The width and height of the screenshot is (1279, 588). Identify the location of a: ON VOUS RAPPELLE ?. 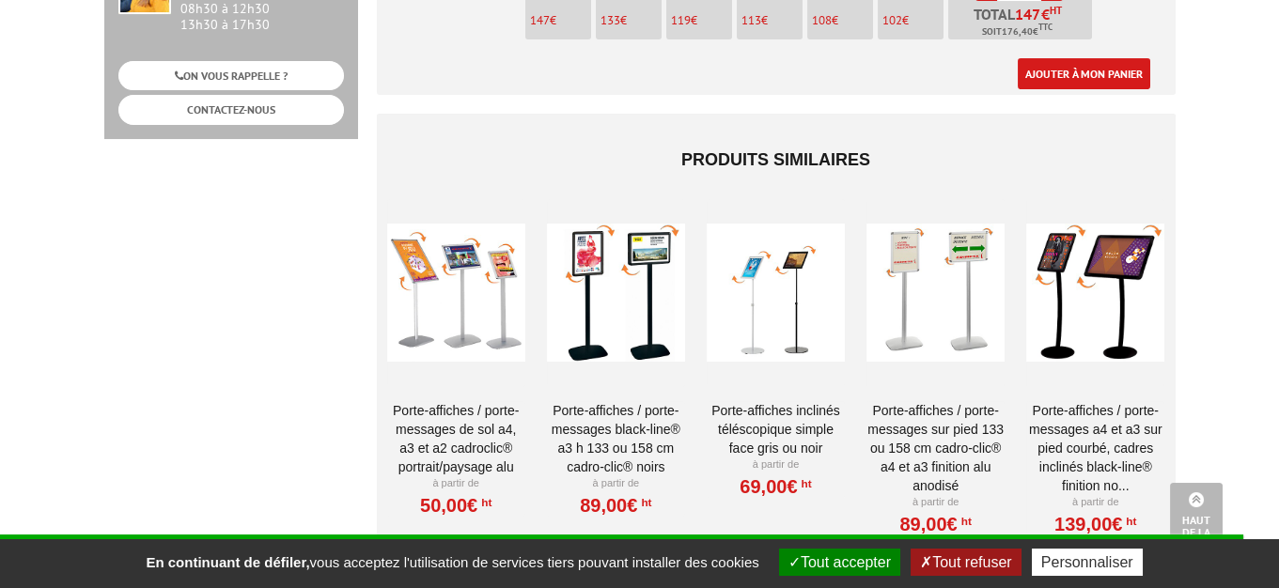
(231, 75).